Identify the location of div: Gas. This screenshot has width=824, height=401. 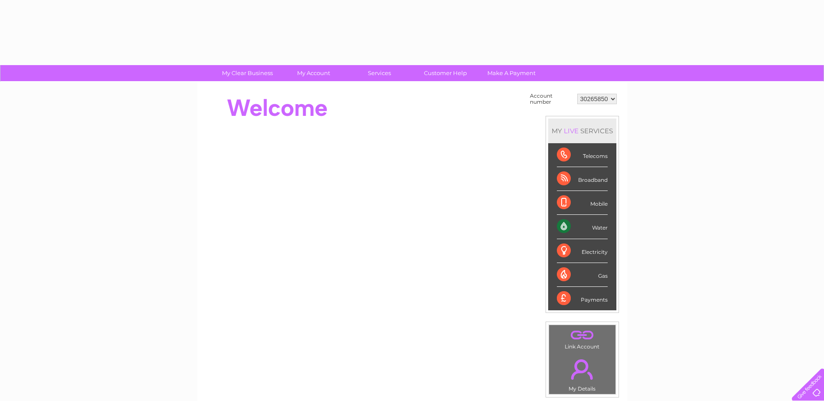
(582, 275).